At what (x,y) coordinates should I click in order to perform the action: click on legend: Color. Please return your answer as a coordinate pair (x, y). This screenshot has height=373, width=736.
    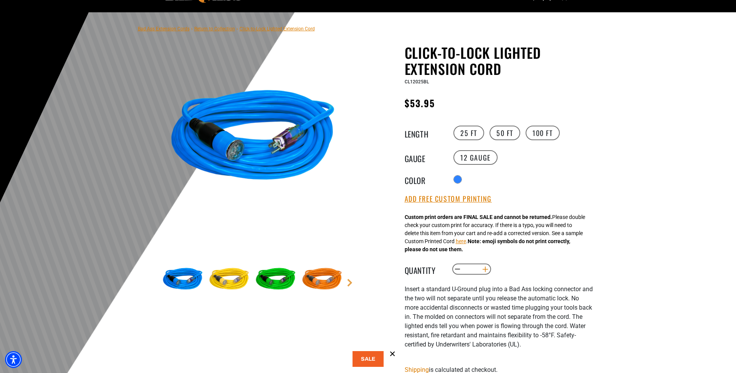
    Looking at the image, I should click on (424, 179).